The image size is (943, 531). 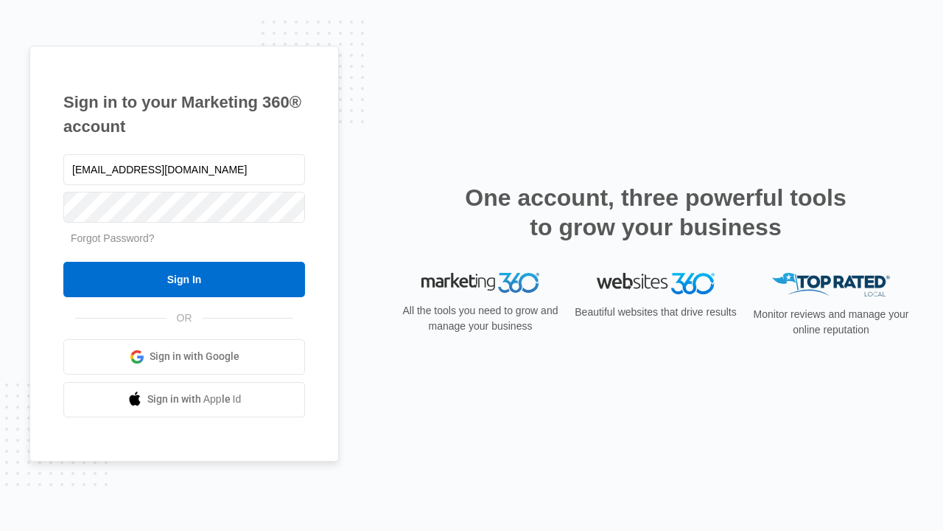 I want to click on input: Sign In, so click(x=184, y=279).